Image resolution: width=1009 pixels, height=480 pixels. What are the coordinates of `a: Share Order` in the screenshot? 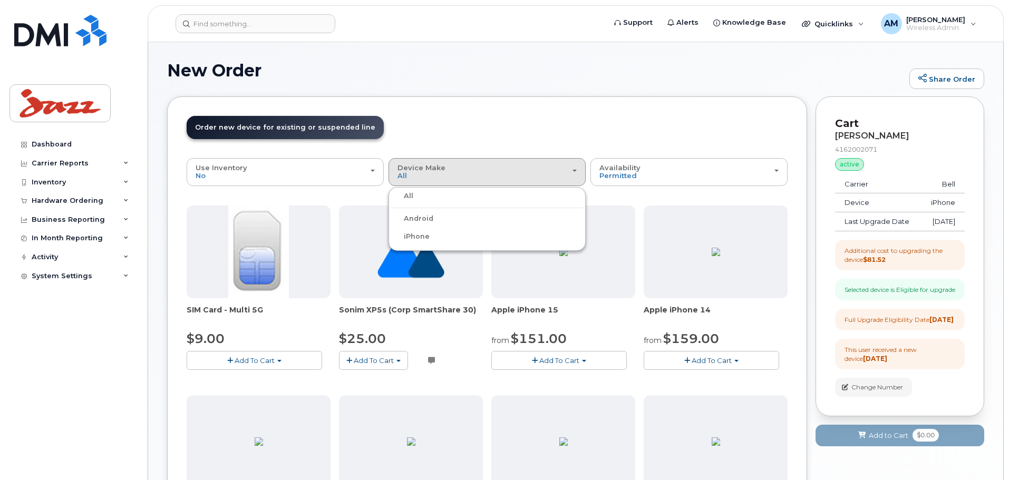 It's located at (947, 79).